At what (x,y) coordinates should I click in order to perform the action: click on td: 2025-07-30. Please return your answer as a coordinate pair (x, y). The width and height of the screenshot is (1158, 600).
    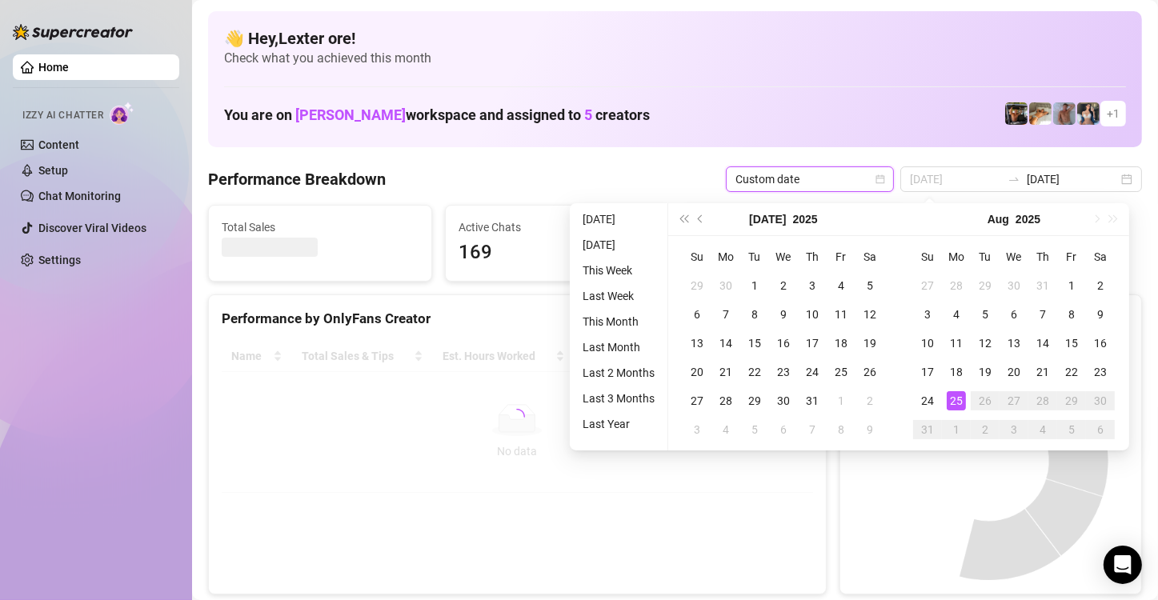
    Looking at the image, I should click on (1014, 286).